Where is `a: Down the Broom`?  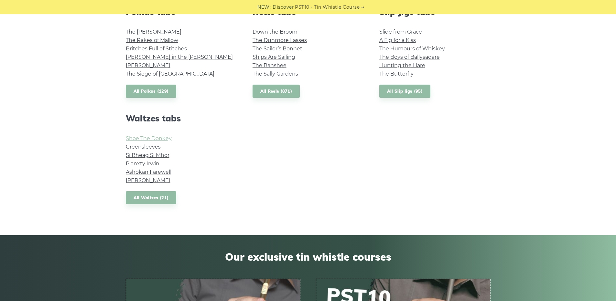
a: Down the Broom is located at coordinates (275, 32).